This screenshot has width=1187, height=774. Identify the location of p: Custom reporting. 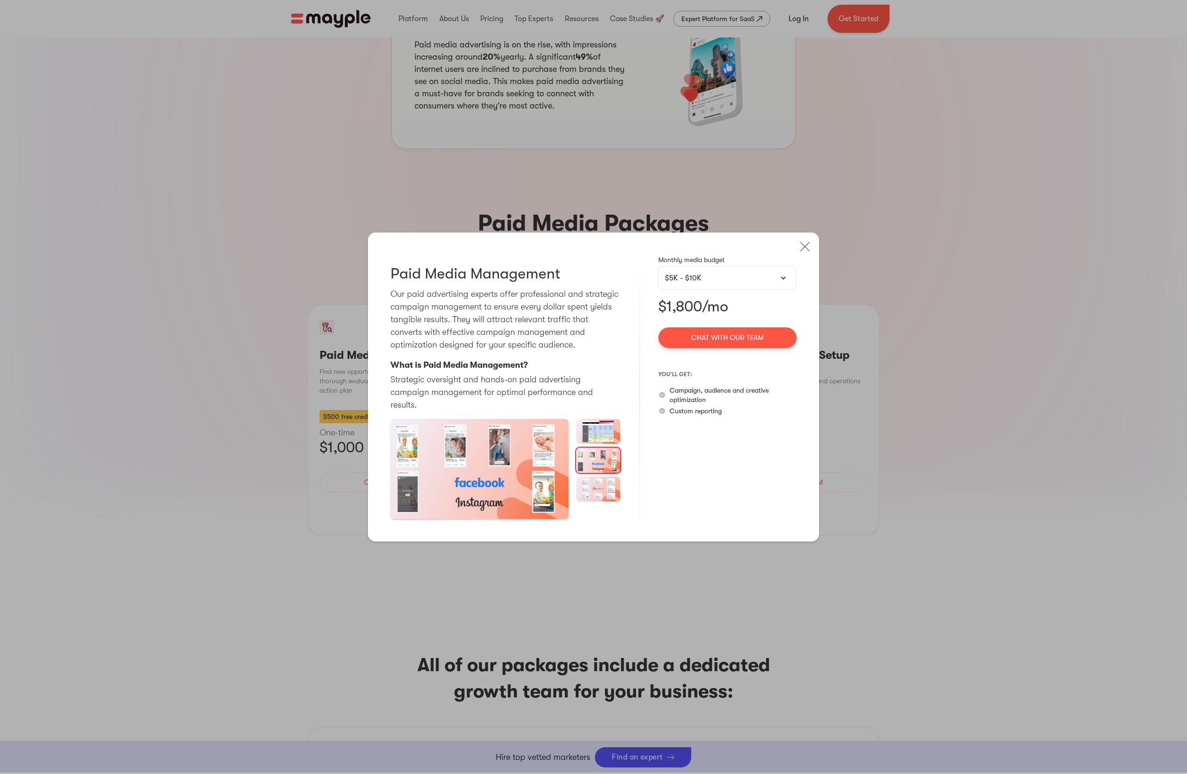
(696, 411).